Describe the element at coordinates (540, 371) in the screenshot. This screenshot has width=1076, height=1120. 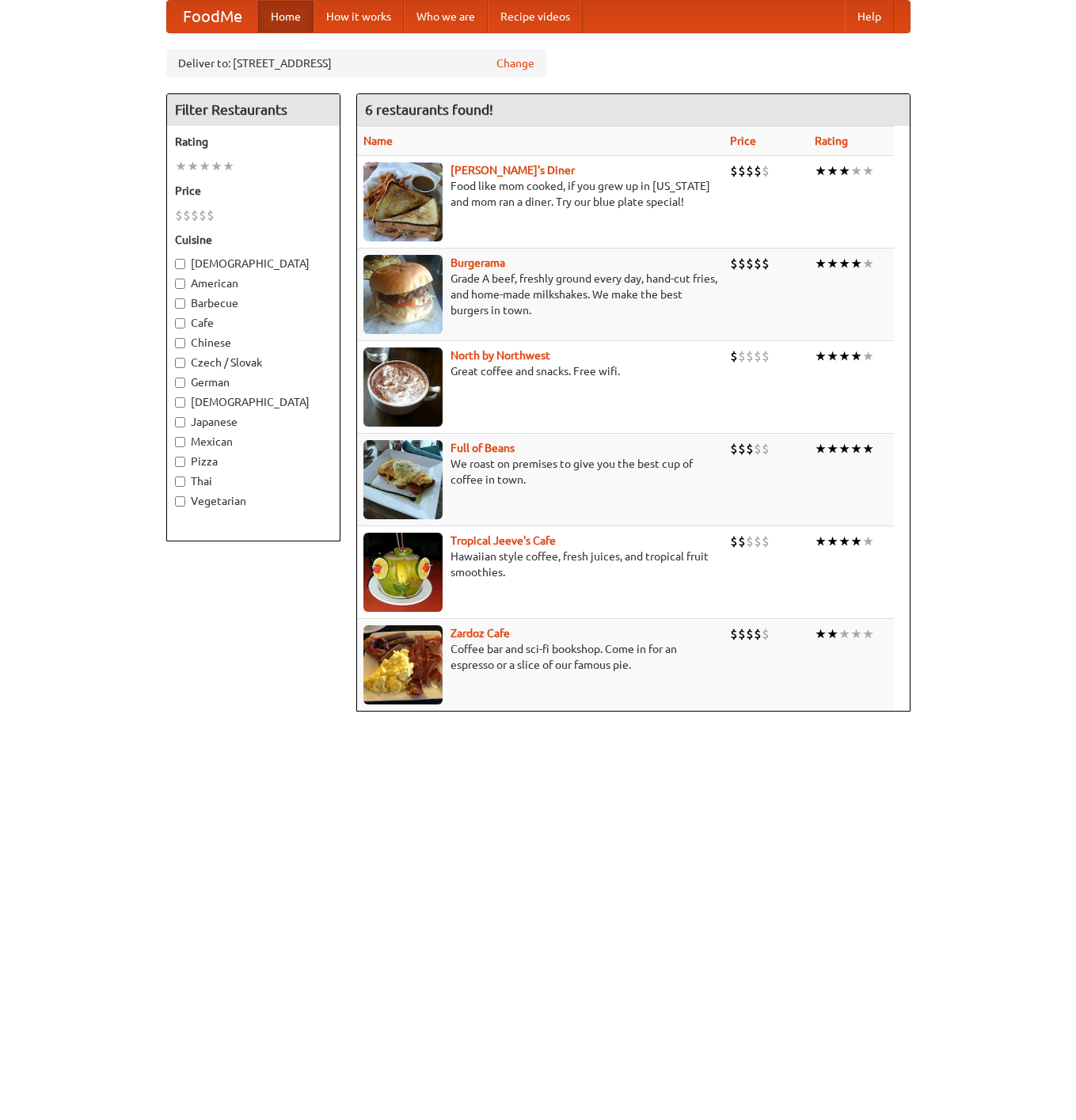
I see `p: Great coffee and snacks. Free wifi.` at that location.